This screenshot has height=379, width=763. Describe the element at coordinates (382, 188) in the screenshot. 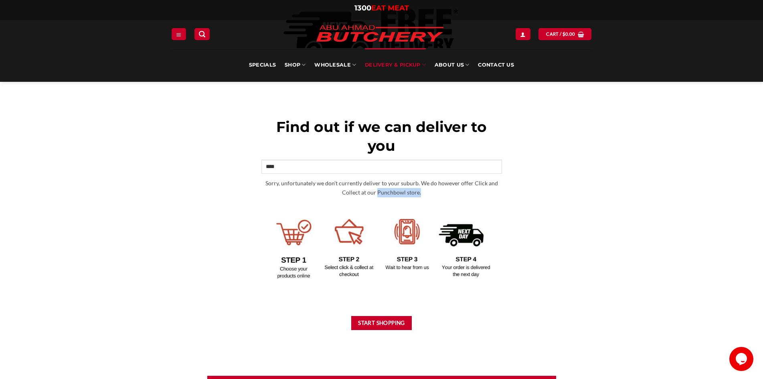

I see `span: Sorry, unfortunately we don’t currently deliver to your suburb. We do however offer Click and Col...` at that location.